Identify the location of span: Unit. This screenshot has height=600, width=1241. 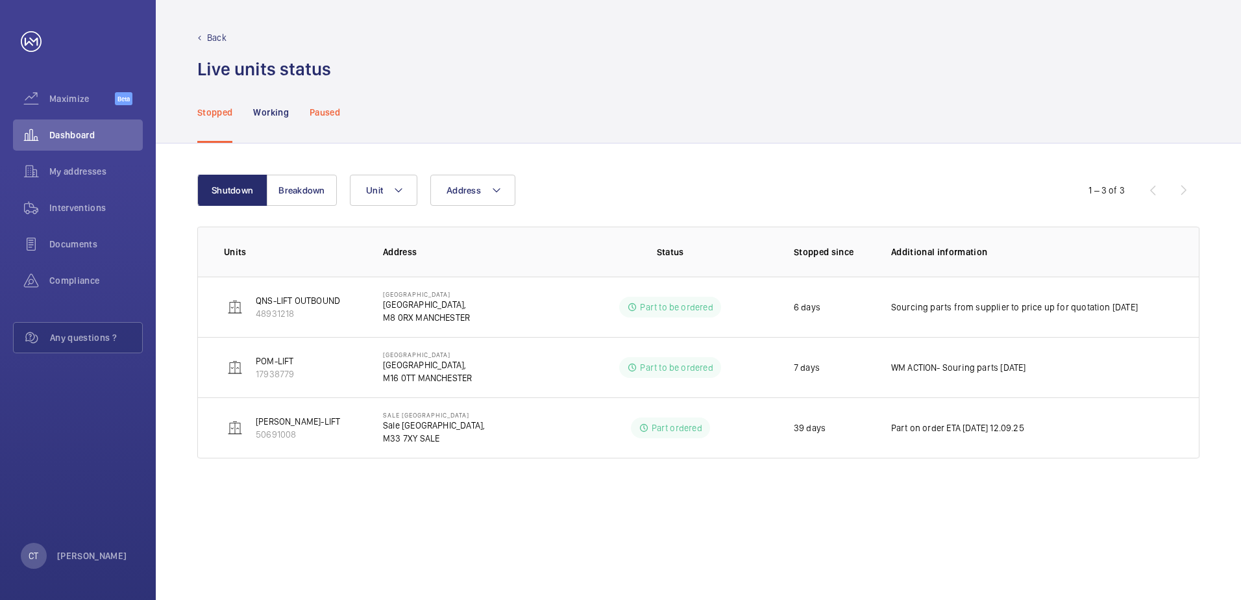
(375, 190).